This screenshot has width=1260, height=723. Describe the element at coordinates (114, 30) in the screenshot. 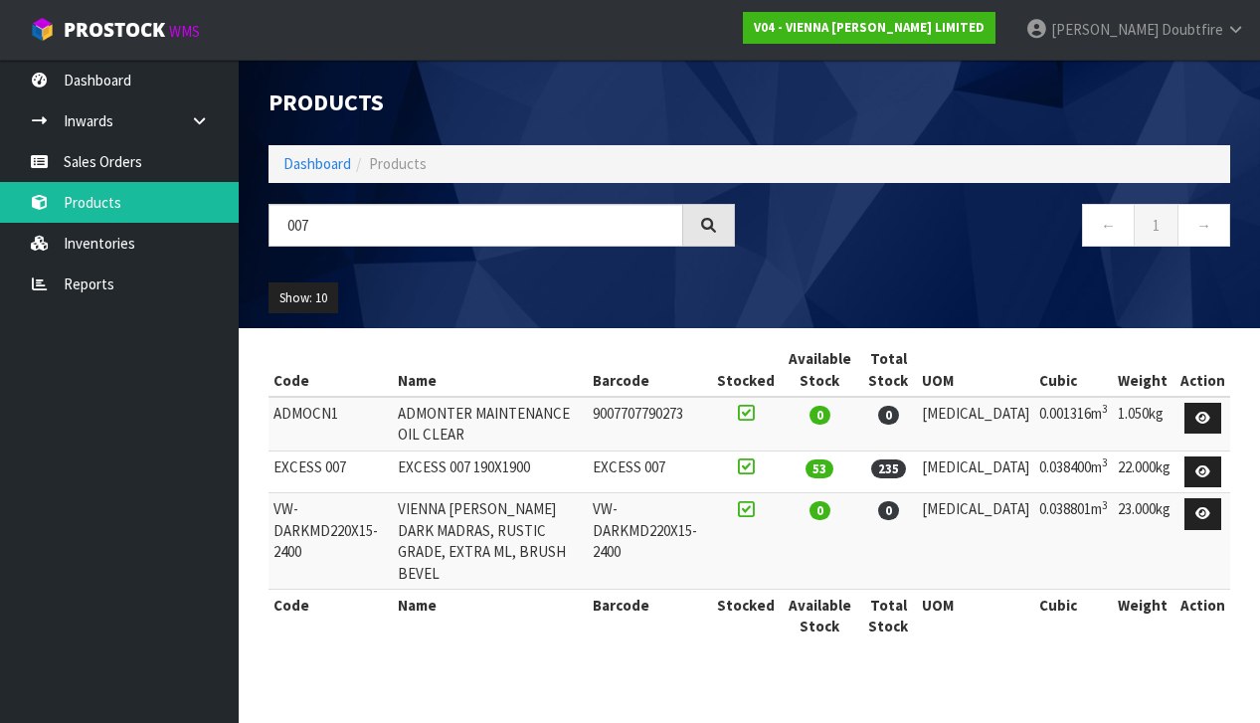

I see `span: ProStock` at that location.